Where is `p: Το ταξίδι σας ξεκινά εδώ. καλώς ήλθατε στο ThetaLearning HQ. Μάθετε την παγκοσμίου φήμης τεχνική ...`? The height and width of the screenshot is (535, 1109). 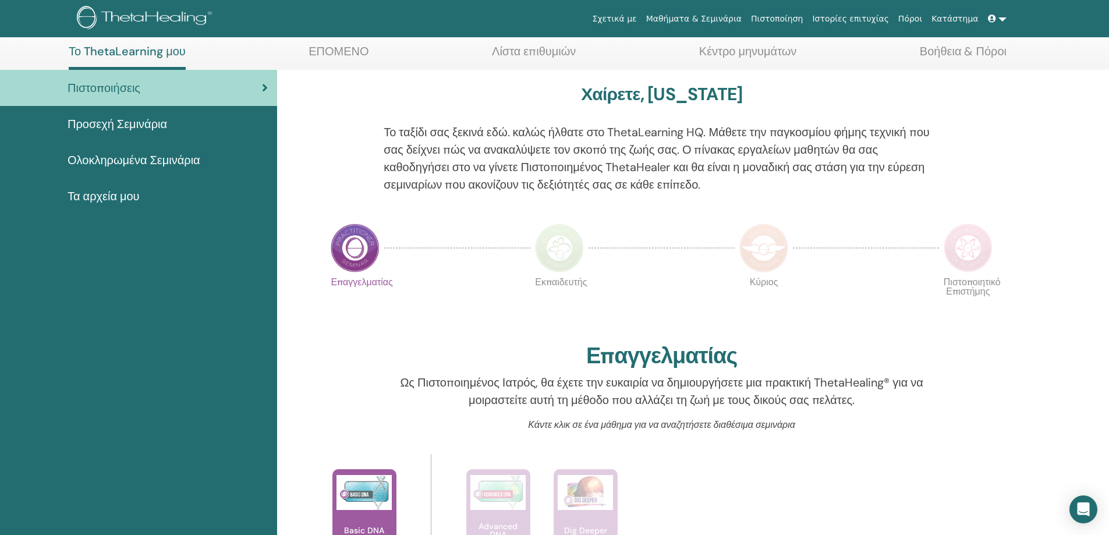 p: Το ταξίδι σας ξεκινά εδώ. καλώς ήλθατε στο ThetaLearning HQ. Μάθετε την παγκοσμίου φήμης τεχνική ... is located at coordinates (661, 158).